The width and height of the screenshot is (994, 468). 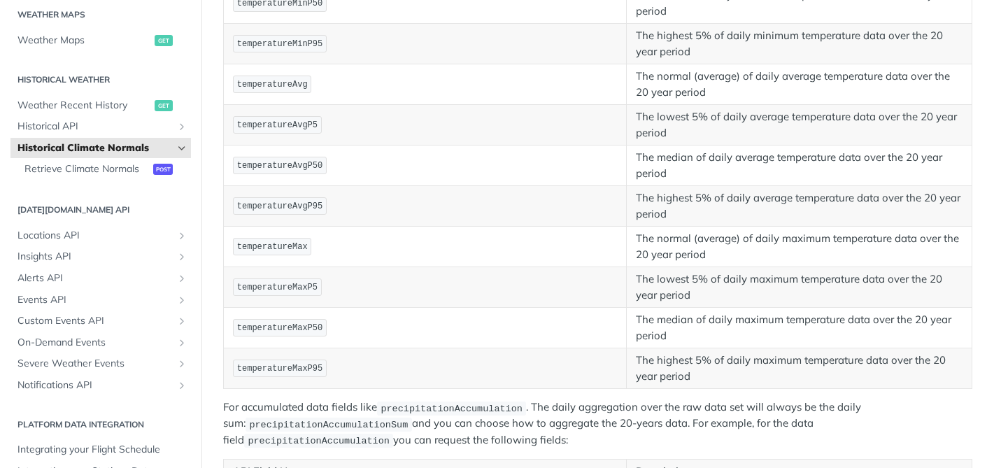 I want to click on span: temperatureMaxP5, so click(x=277, y=288).